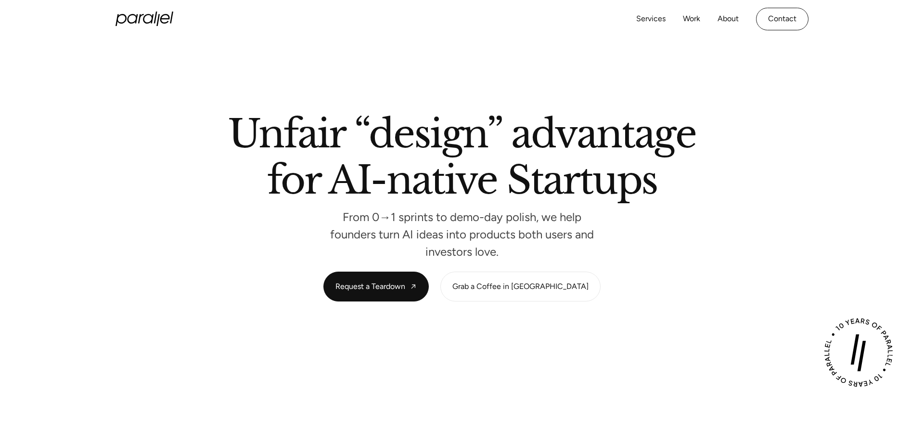 The width and height of the screenshot is (924, 432). What do you see at coordinates (782, 19) in the screenshot?
I see `a: Contact` at bounding box center [782, 19].